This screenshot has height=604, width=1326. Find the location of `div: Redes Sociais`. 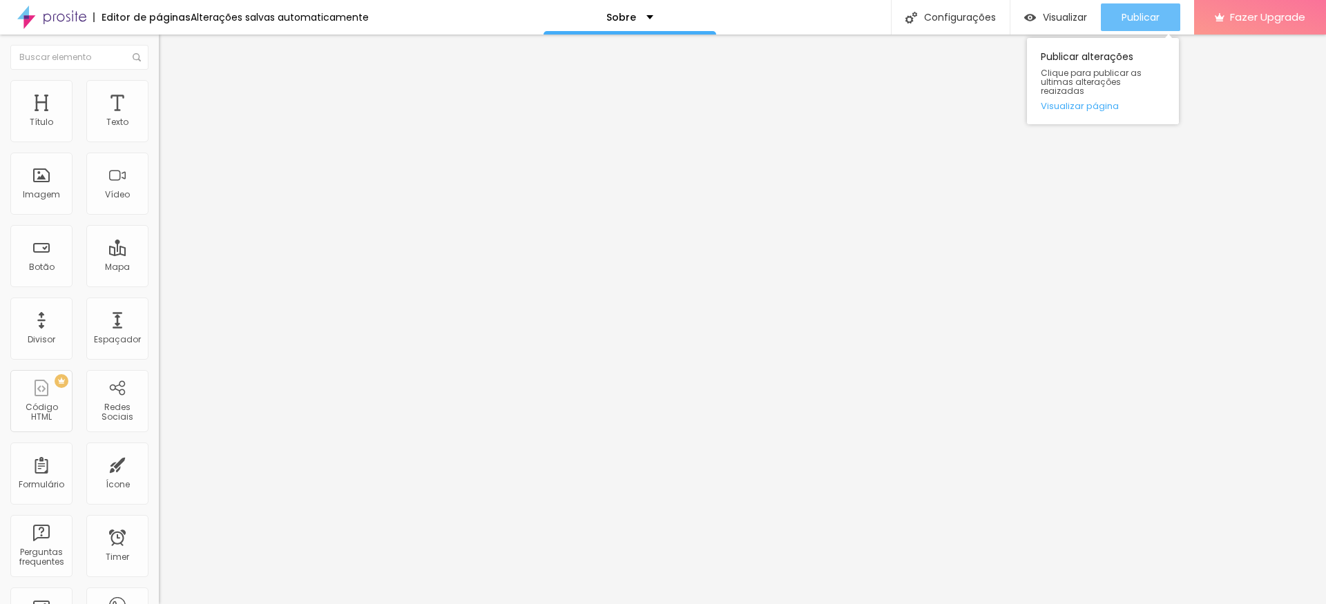

div: Redes Sociais is located at coordinates (117, 412).